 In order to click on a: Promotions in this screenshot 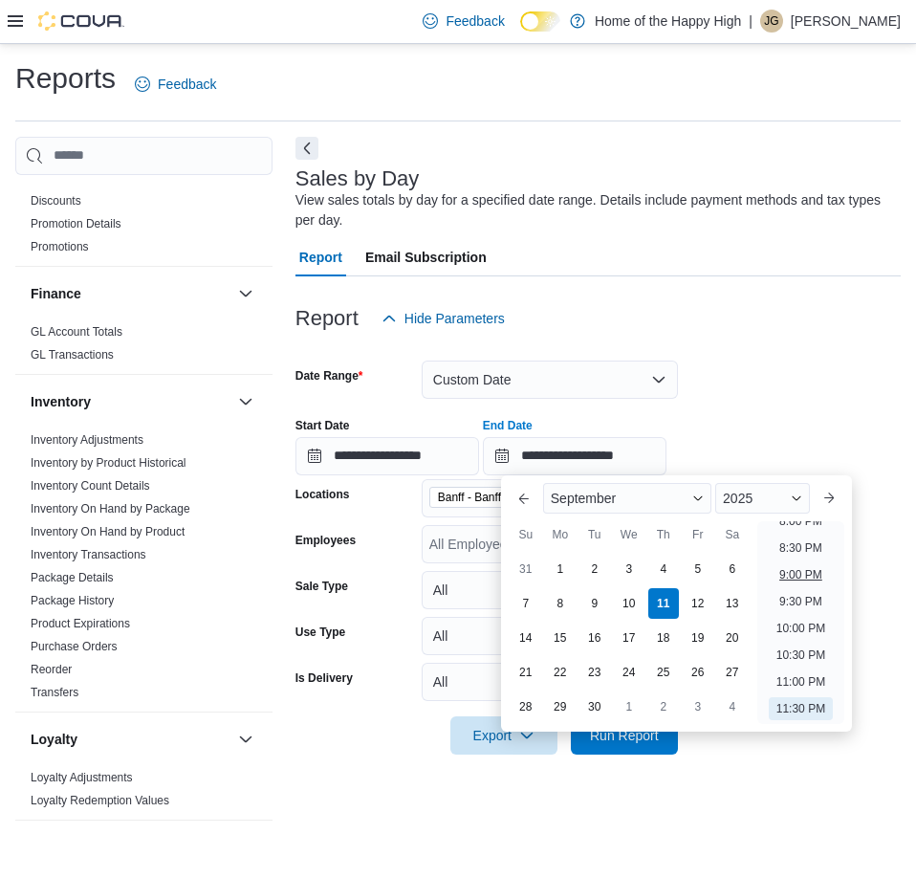, I will do `click(59, 247)`.